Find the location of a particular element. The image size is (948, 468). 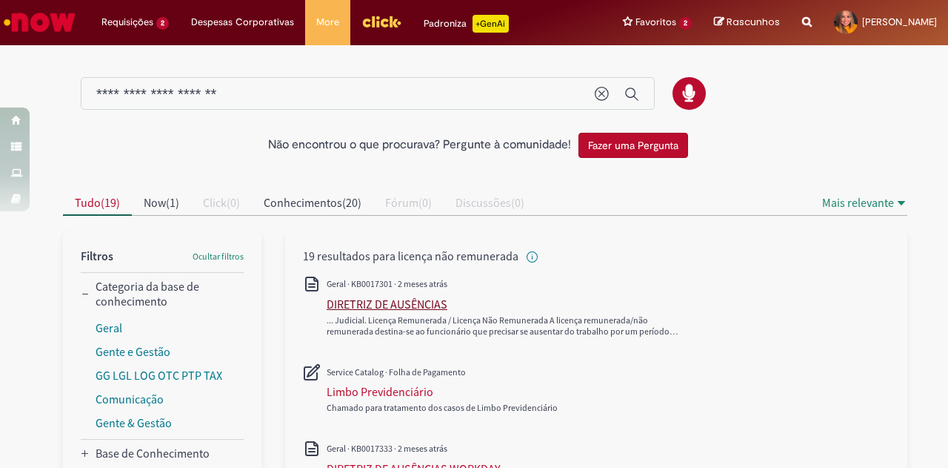

a: Rascunhos is located at coordinates (747, 22).